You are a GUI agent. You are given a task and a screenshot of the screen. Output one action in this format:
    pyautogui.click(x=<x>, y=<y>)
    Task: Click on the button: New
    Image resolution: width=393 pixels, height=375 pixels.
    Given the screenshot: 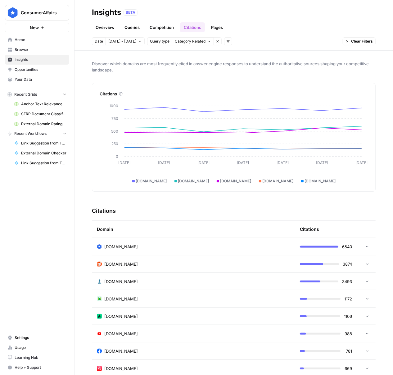 What is the action you would take?
    pyautogui.click(x=37, y=28)
    